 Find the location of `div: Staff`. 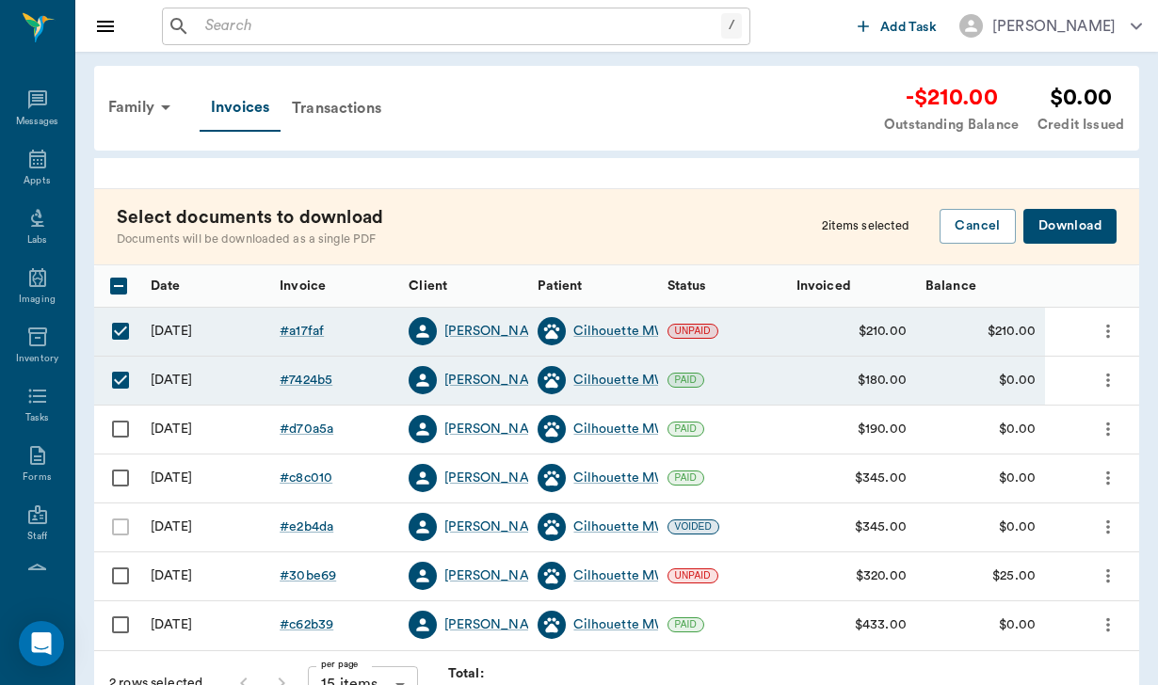

div: Staff is located at coordinates (37, 537).